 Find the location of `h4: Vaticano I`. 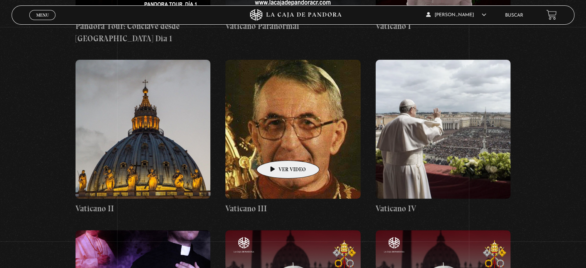

h4: Vaticano I is located at coordinates (443, 26).